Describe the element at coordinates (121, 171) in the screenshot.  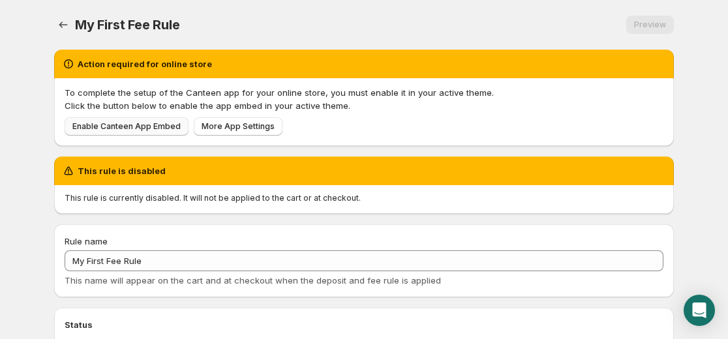
I see `h2: This rule is disabled` at that location.